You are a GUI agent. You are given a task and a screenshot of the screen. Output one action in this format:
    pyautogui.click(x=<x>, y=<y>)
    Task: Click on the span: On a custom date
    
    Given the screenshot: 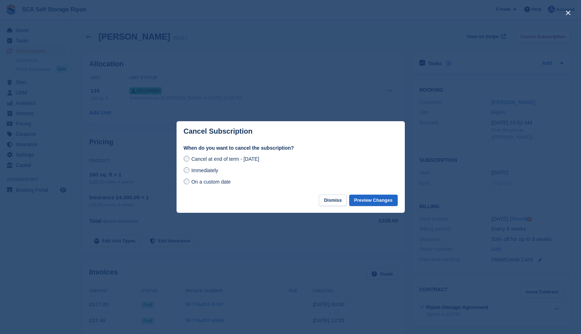 What is the action you would take?
    pyautogui.click(x=211, y=182)
    